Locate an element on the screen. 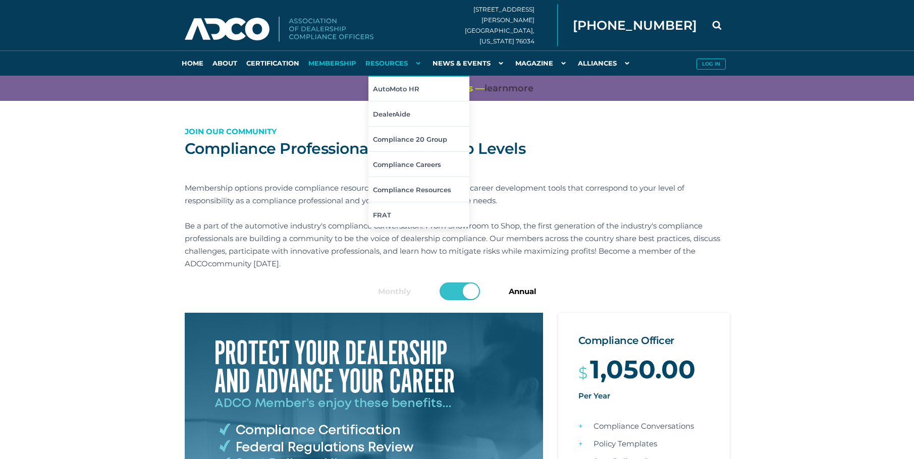 The height and width of the screenshot is (459, 914). a: Certification is located at coordinates (273, 63).